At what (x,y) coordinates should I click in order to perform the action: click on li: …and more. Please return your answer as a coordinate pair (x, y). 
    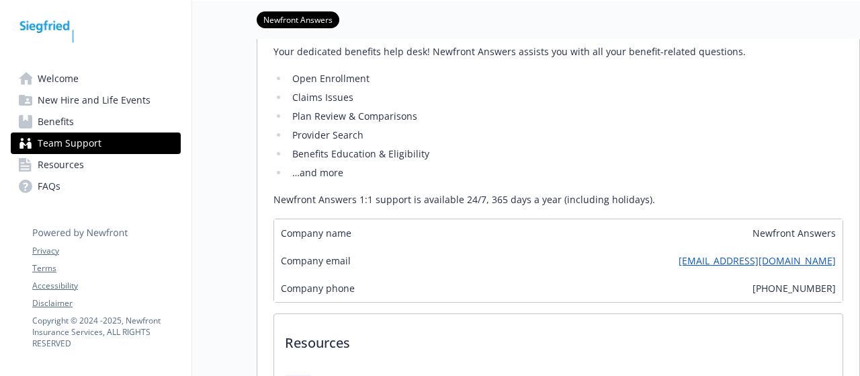
    Looking at the image, I should click on (566, 173).